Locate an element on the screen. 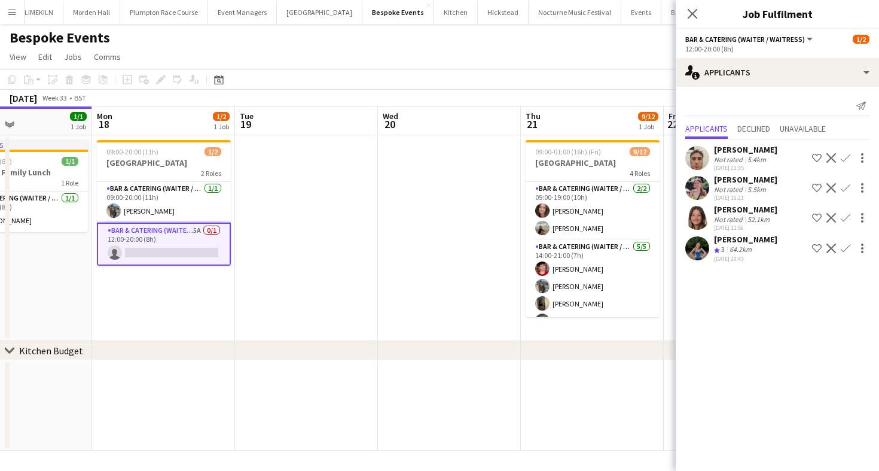 The height and width of the screenshot is (471, 879). div: 52.1km is located at coordinates (759, 219).